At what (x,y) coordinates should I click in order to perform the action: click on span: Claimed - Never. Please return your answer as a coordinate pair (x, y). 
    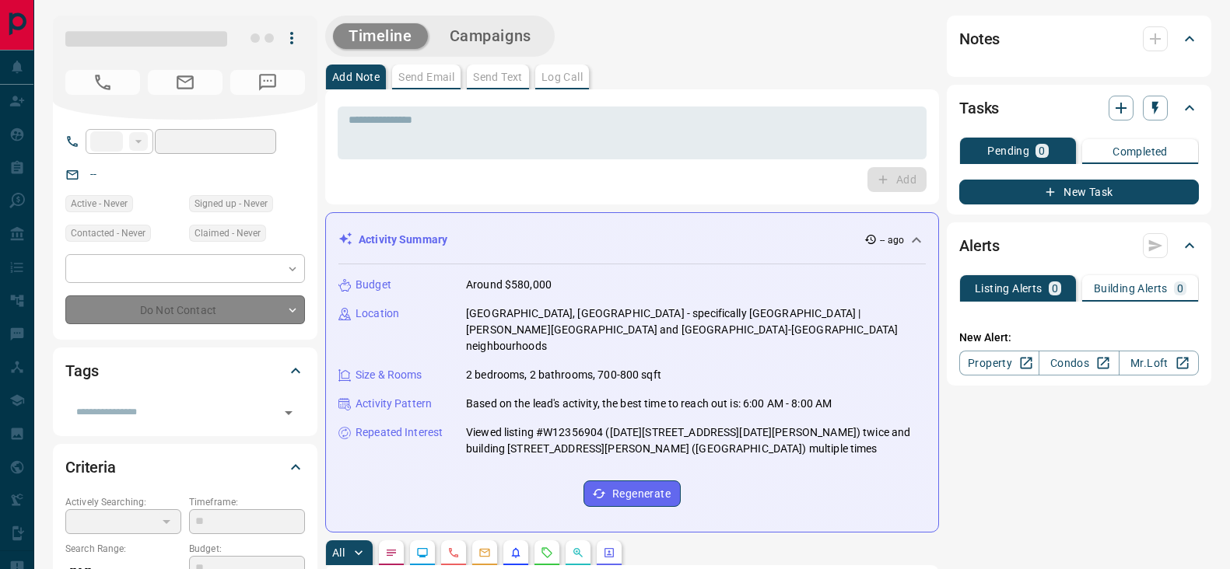
    Looking at the image, I should click on (227, 233).